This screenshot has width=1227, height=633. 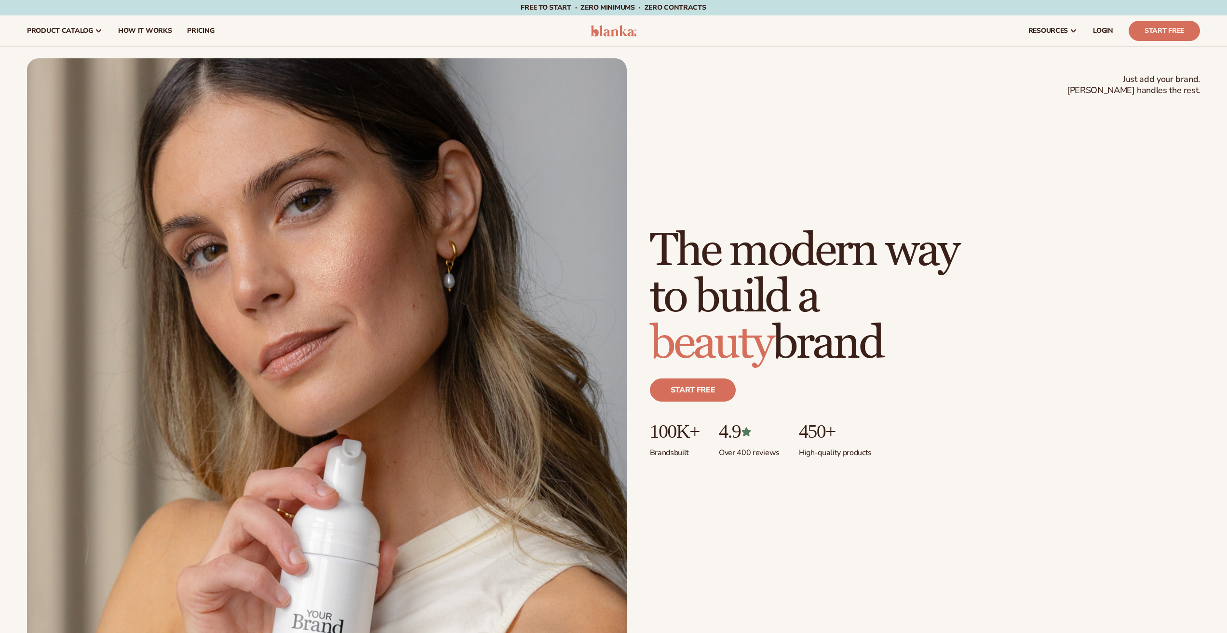 I want to click on p: 100K+, so click(x=674, y=431).